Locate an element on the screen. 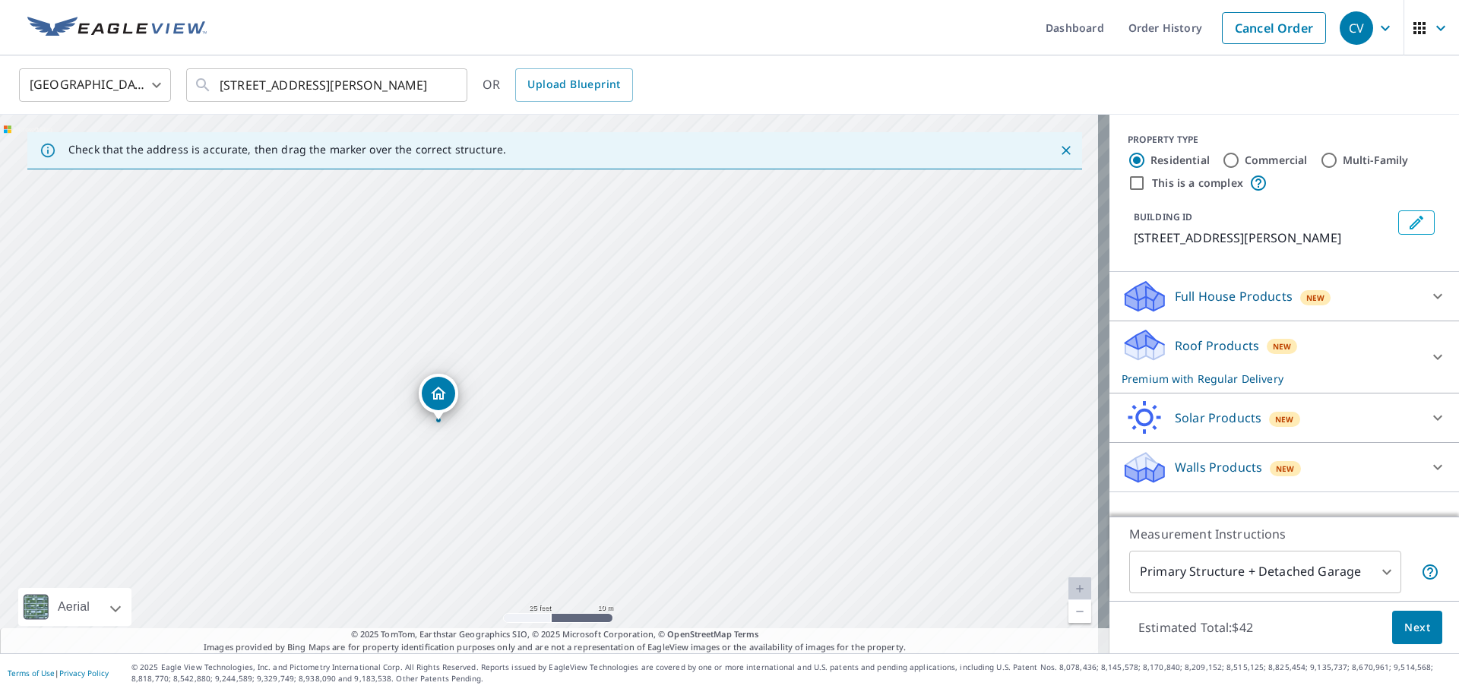 This screenshot has width=1459, height=692. label: Commercial is located at coordinates (1276, 160).